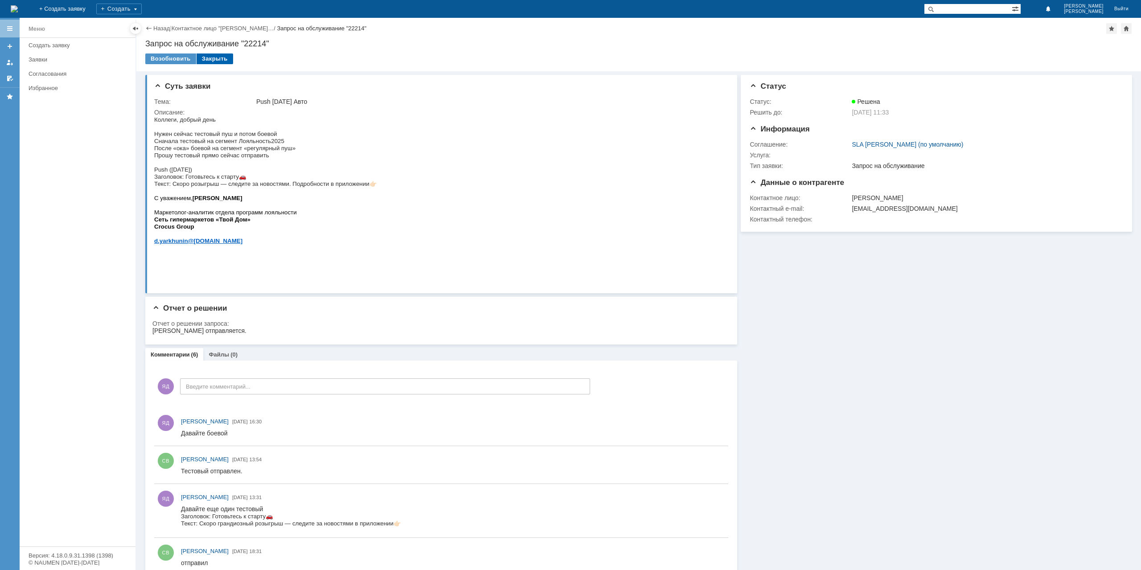 The width and height of the screenshot is (1141, 570). Describe the element at coordinates (799, 198) in the screenshot. I see `div: Контактное лицо:` at that location.